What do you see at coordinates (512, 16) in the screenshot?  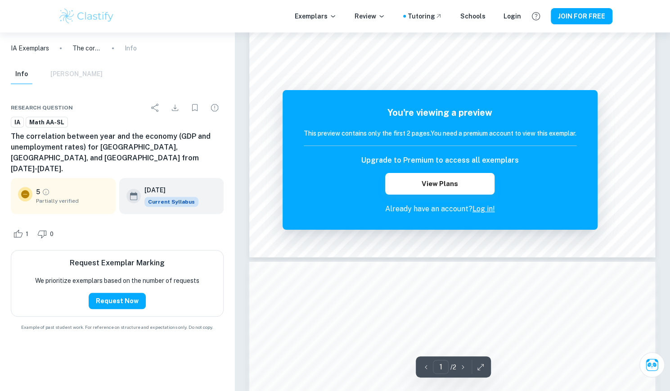 I see `div: Login` at bounding box center [512, 16].